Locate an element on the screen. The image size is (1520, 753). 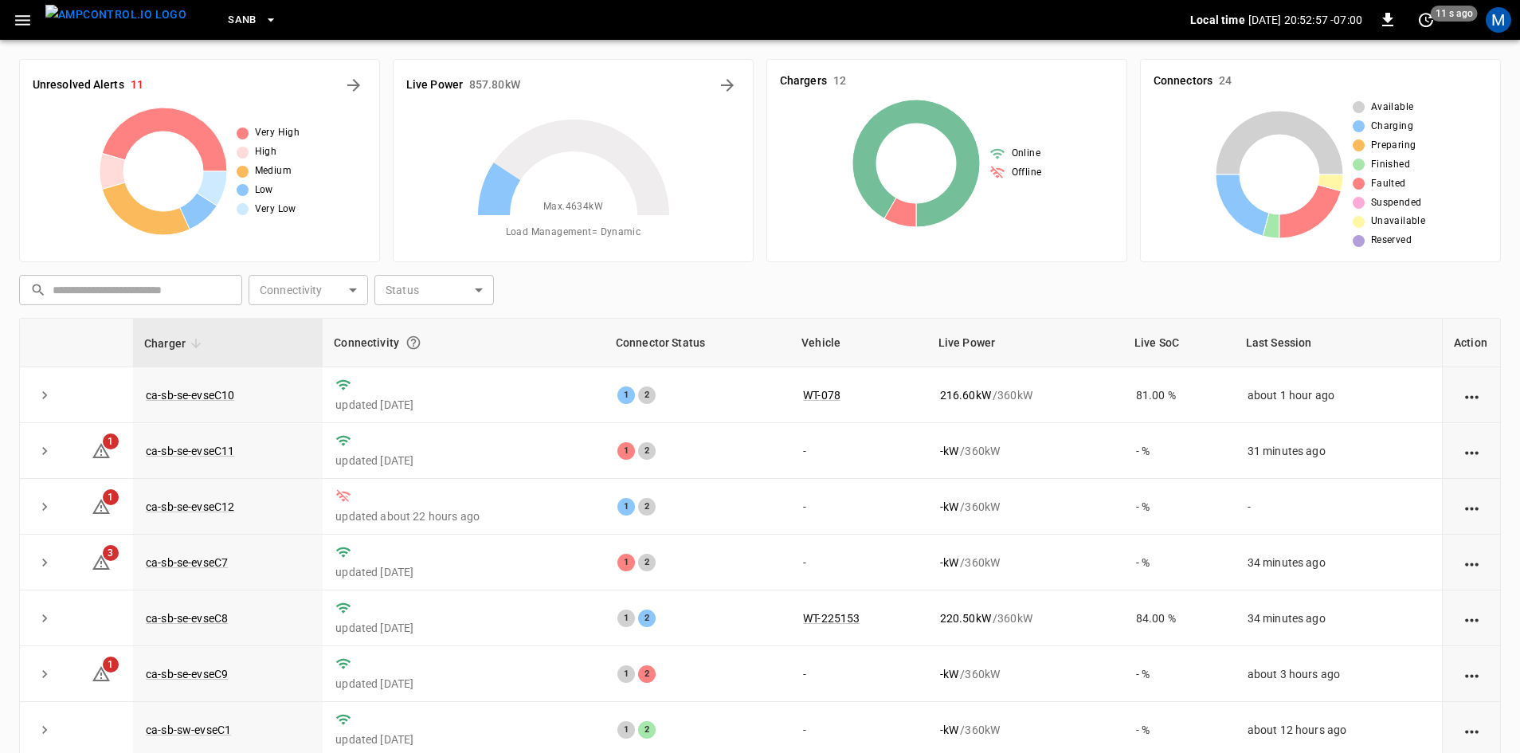
span: Preparing is located at coordinates (1394, 146).